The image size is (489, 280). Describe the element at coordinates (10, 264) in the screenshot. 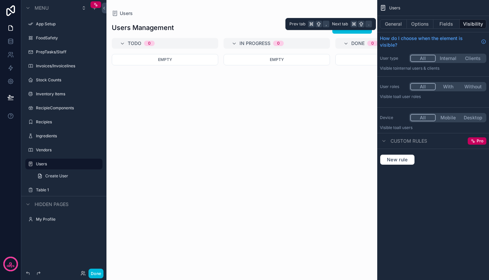

I see `p: 9` at that location.